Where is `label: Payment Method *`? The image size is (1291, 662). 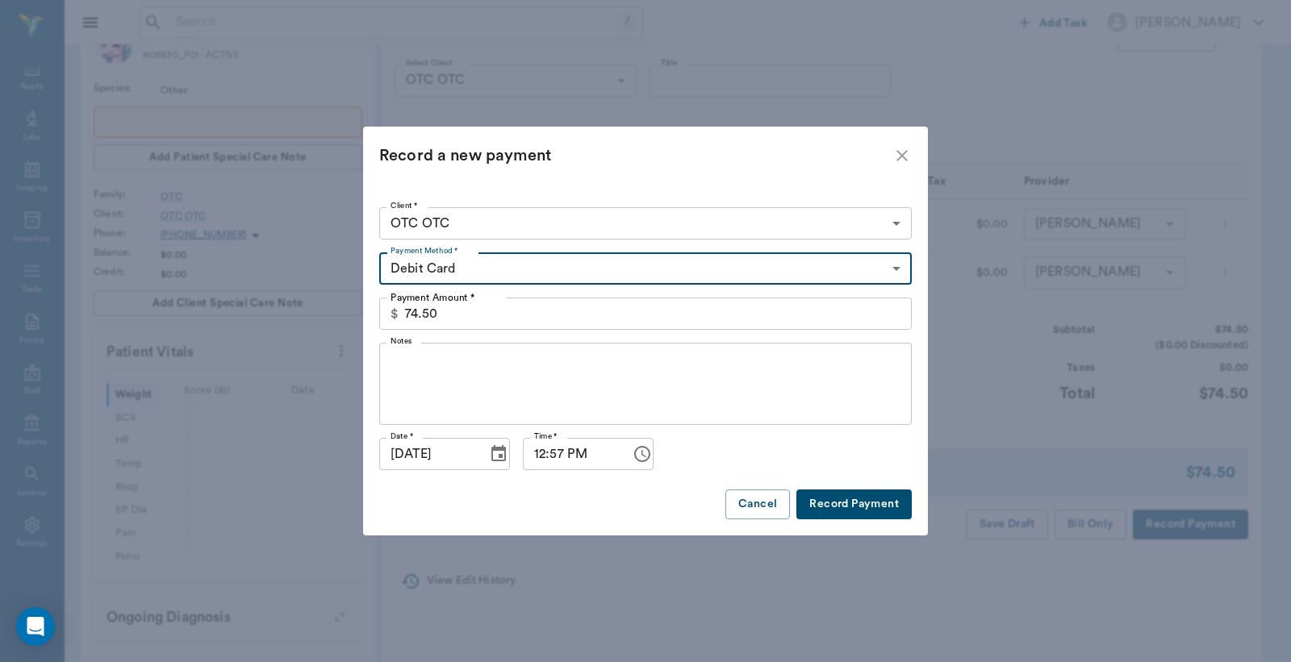
label: Payment Method * is located at coordinates (424, 251).